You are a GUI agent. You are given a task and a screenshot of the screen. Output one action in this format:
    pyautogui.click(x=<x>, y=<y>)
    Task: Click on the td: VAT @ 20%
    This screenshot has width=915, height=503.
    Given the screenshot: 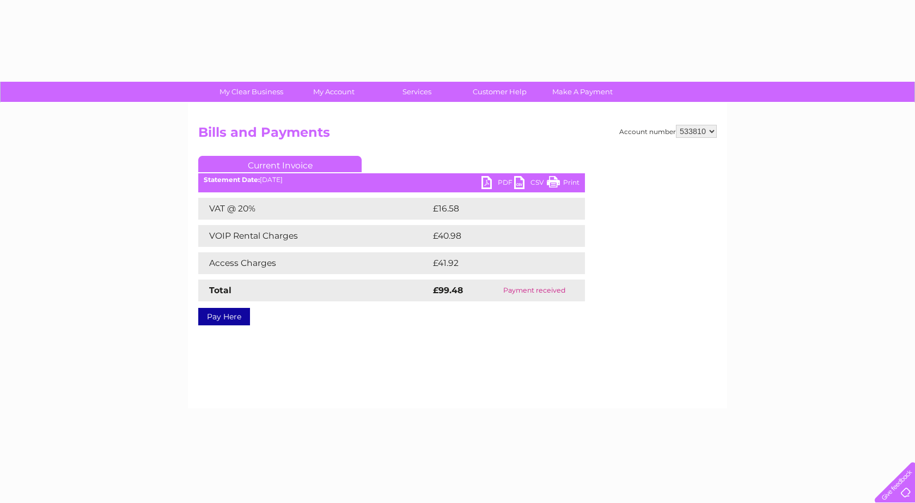 What is the action you would take?
    pyautogui.click(x=314, y=209)
    